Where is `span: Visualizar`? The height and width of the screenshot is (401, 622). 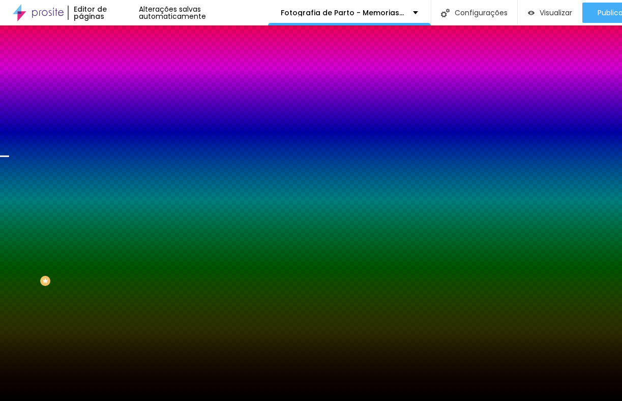
span: Visualizar is located at coordinates (556, 13).